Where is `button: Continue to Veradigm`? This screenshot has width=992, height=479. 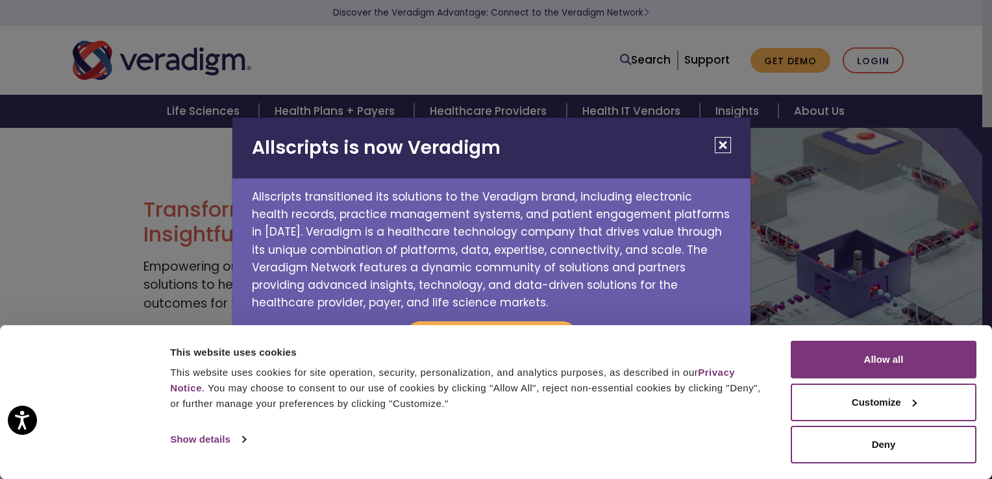
button: Continue to Veradigm is located at coordinates (492, 336).